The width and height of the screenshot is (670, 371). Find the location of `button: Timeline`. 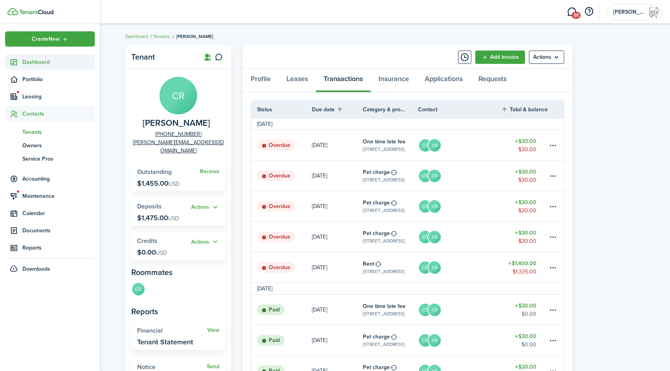

button: Timeline is located at coordinates (464, 57).